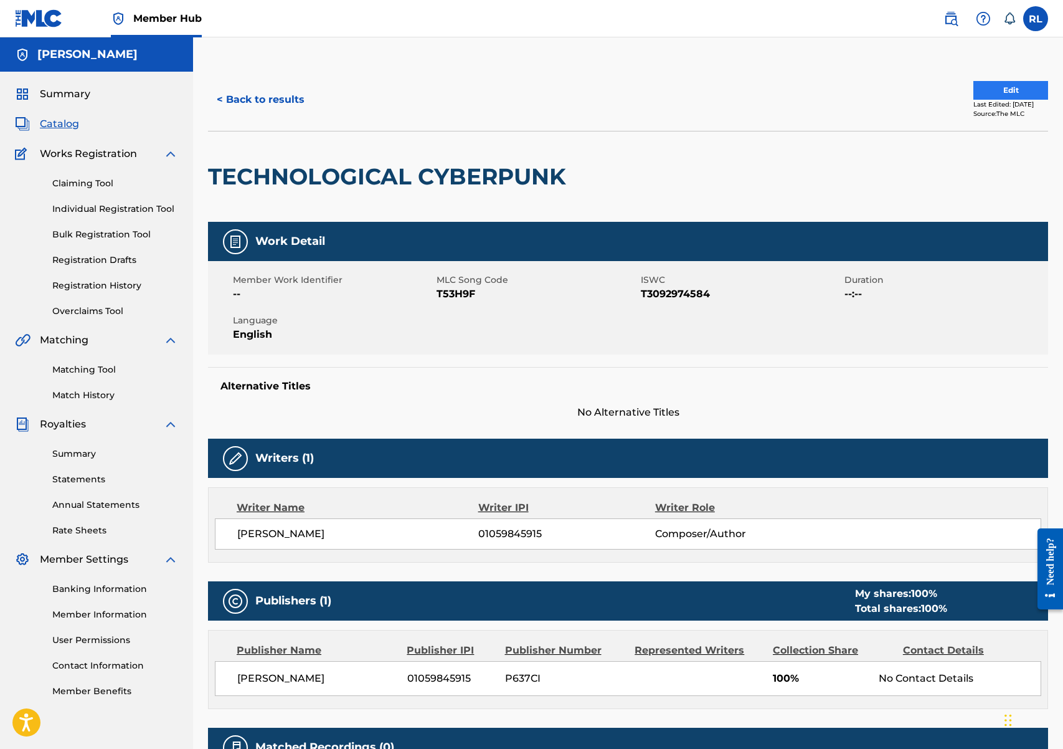 The height and width of the screenshot is (749, 1063). What do you see at coordinates (115, 691) in the screenshot?
I see `a: Member Benefits` at bounding box center [115, 691].